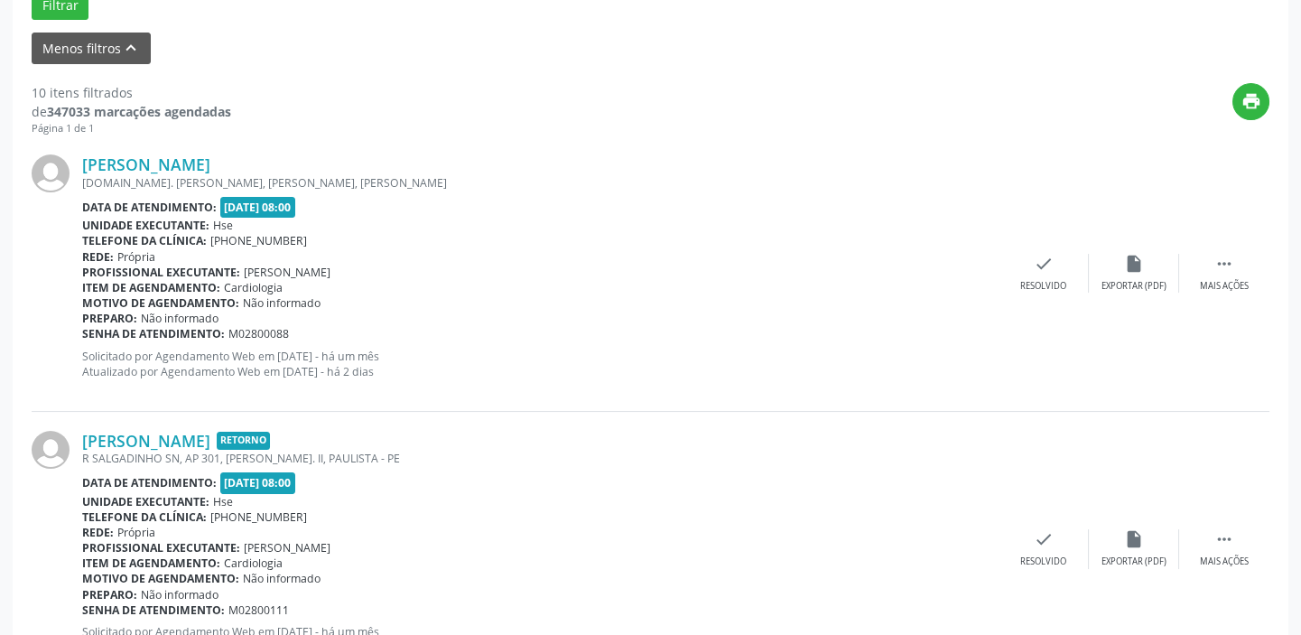  What do you see at coordinates (1251, 101) in the screenshot?
I see `i: print` at bounding box center [1251, 101].